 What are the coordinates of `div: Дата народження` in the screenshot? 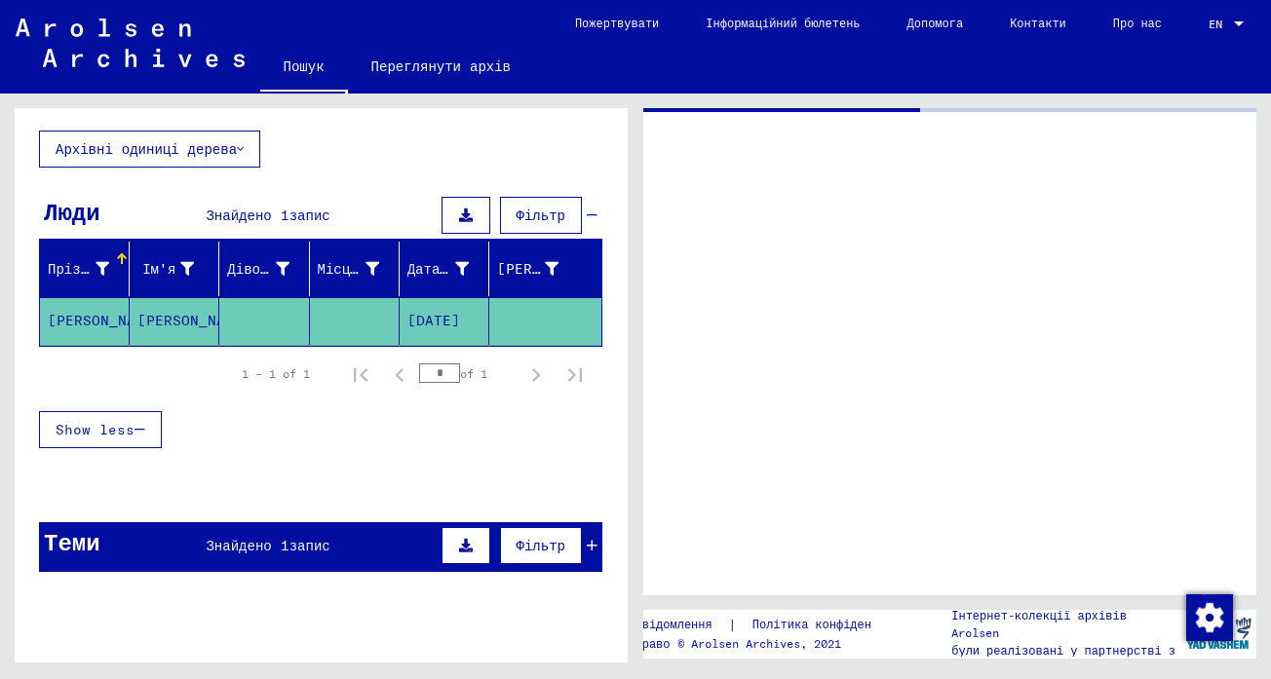 It's located at (450, 269).